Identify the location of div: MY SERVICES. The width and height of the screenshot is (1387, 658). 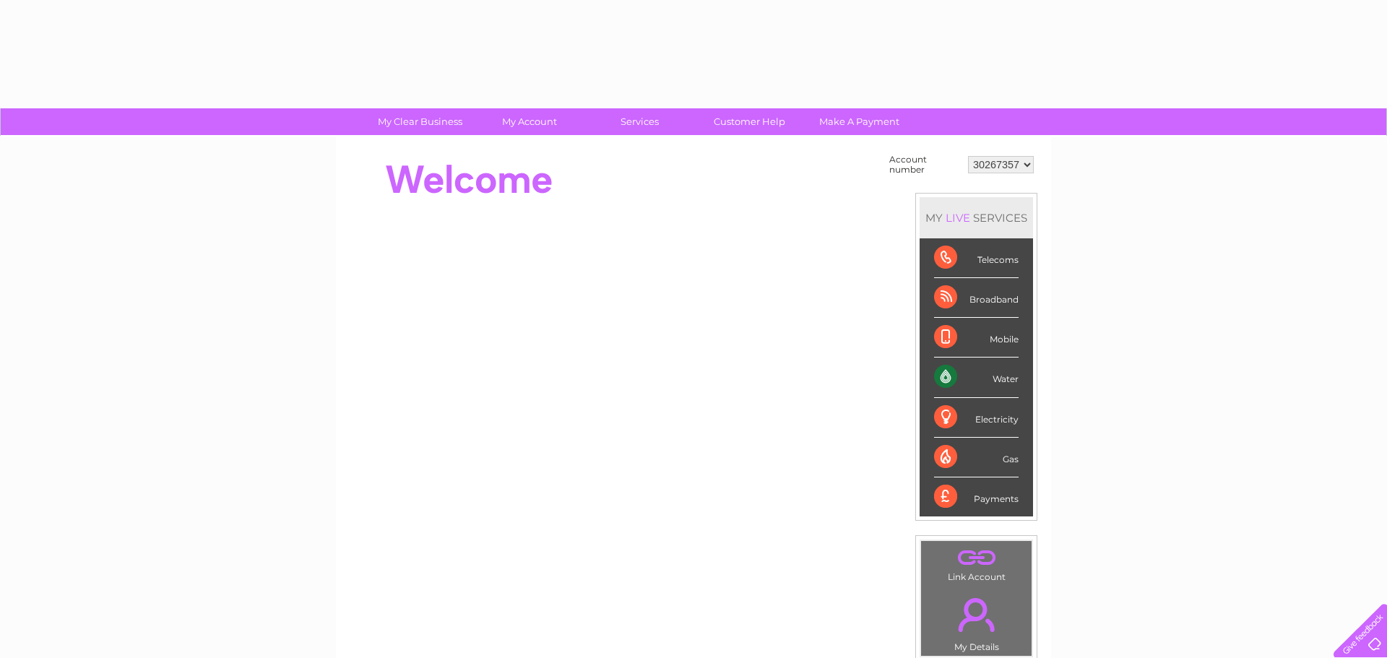
(976, 217).